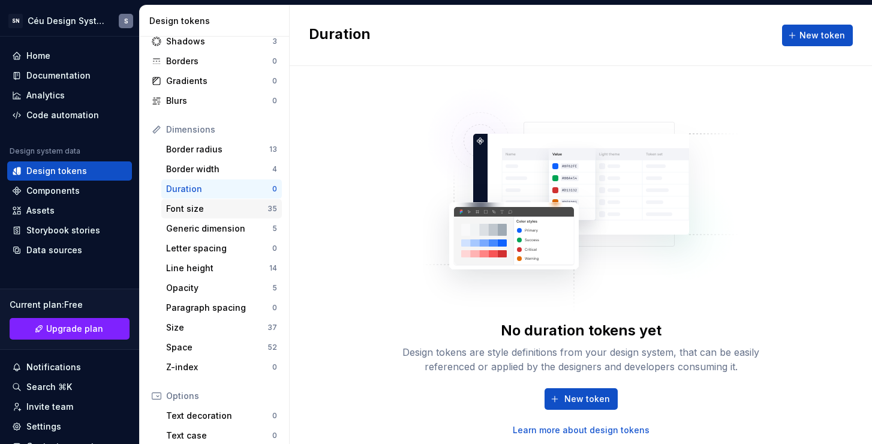  Describe the element at coordinates (219, 41) in the screenshot. I see `div: Shadows` at that location.